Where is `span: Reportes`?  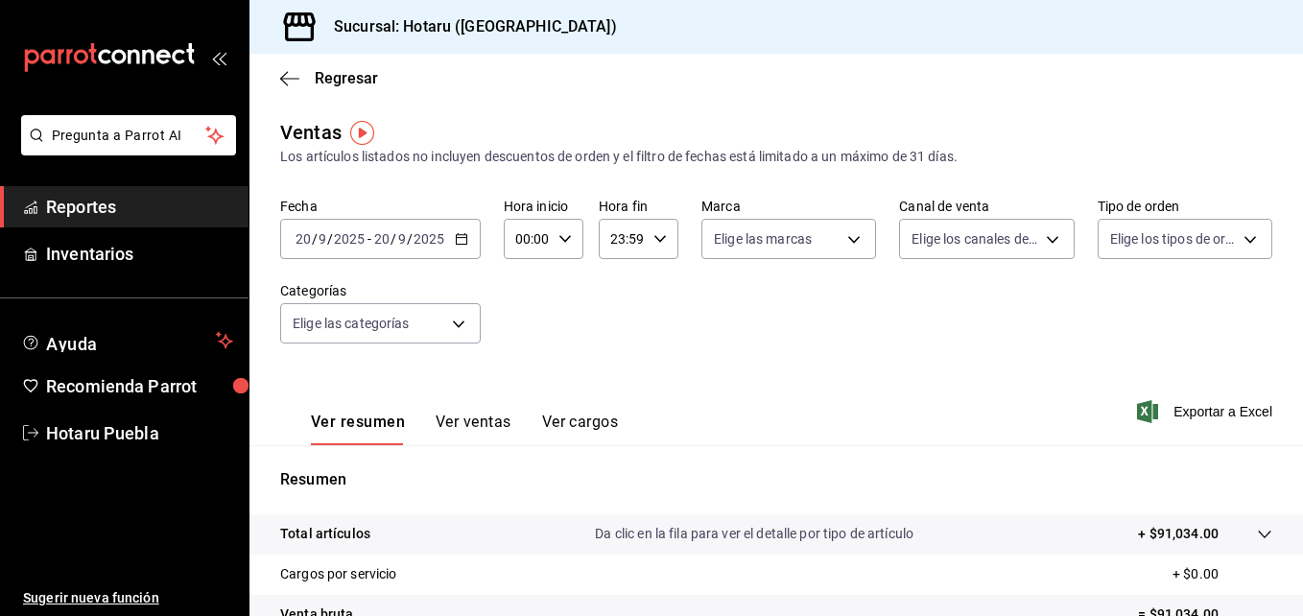 span: Reportes is located at coordinates (139, 206).